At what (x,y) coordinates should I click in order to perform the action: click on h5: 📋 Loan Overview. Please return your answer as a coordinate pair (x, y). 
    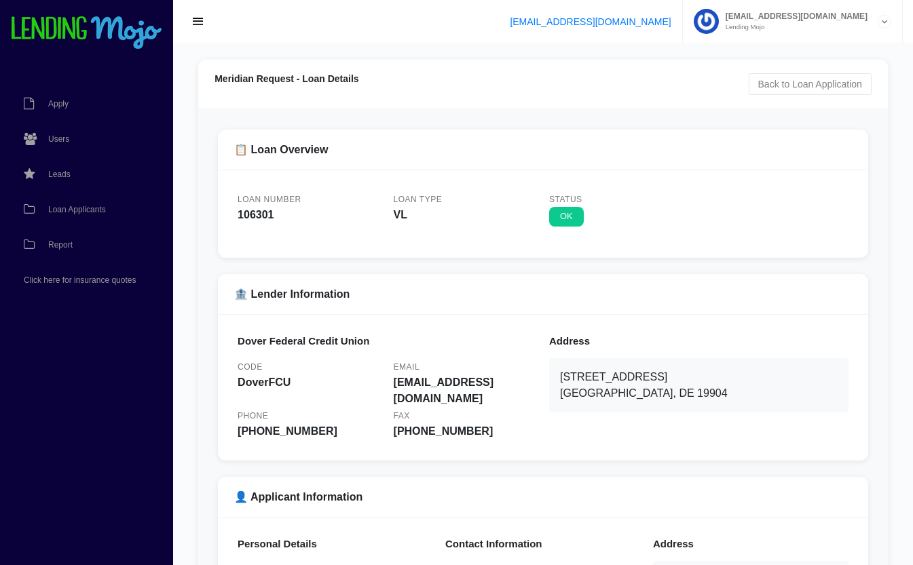
    Looking at the image, I should click on (543, 149).